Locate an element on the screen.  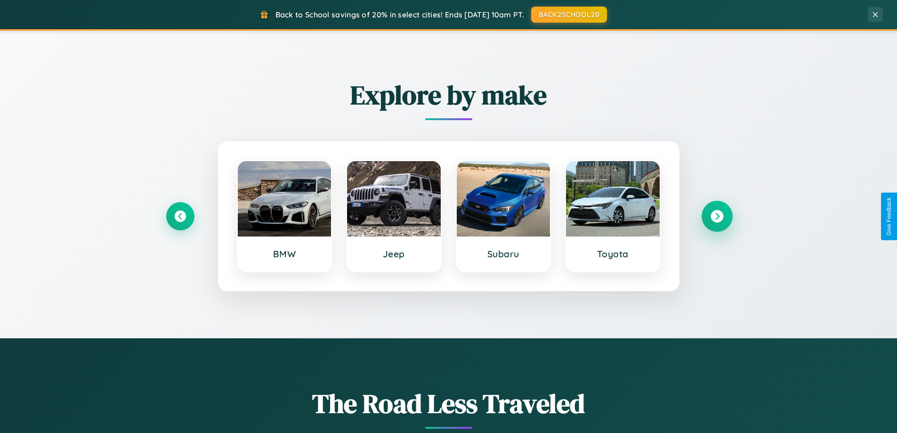
h3: Jeep is located at coordinates (394, 254).